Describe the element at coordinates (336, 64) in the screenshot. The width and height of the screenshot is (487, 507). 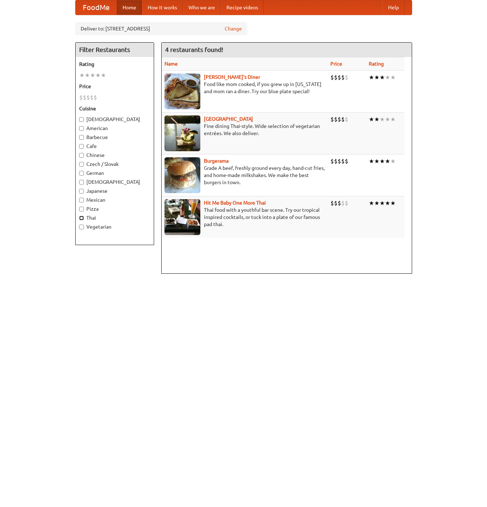
I see `a: Price` at that location.